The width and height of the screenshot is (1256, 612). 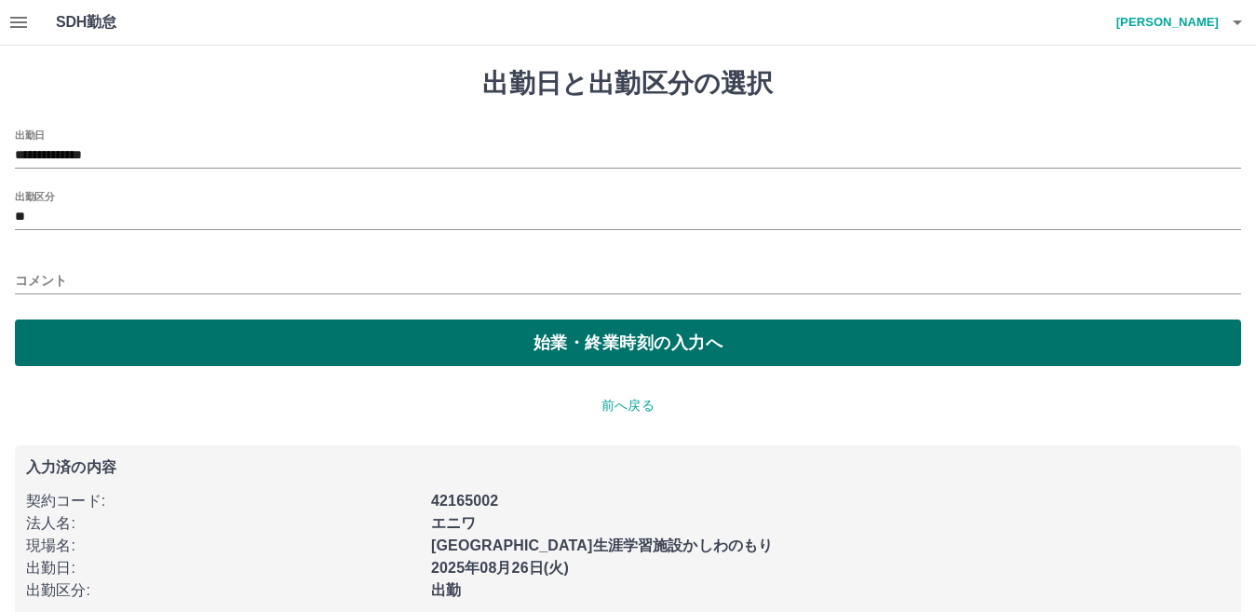 What do you see at coordinates (34, 196) in the screenshot?
I see `label: 出勤区分` at bounding box center [34, 196].